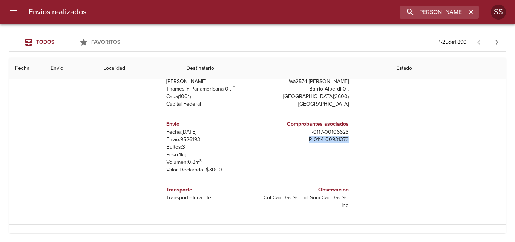  What do you see at coordinates (305, 132) in the screenshot?
I see `p: - 0117 - 00106623` at bounding box center [305, 132].